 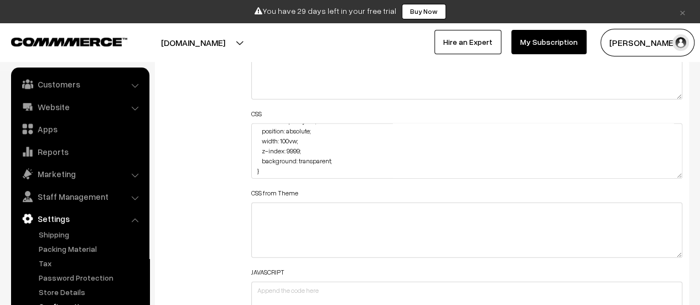 I want to click on a: My Subscription, so click(x=549, y=42).